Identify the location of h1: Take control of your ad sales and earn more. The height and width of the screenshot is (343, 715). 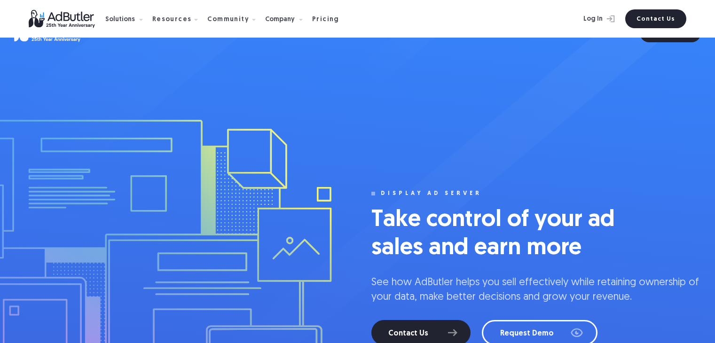
(513, 235).